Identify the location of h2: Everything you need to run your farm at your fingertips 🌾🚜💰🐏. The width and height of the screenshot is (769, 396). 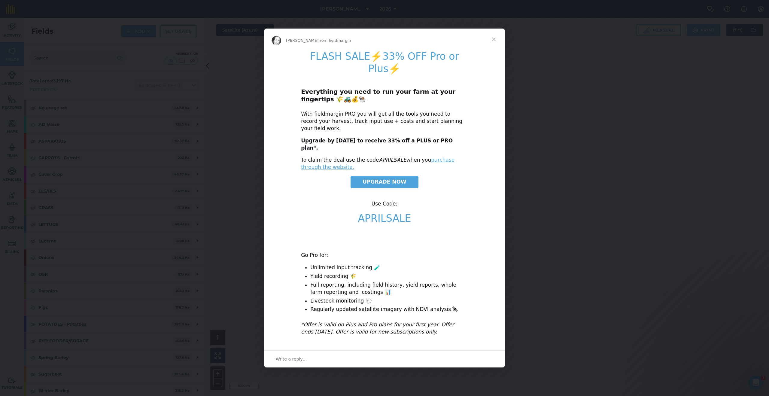
(385, 97).